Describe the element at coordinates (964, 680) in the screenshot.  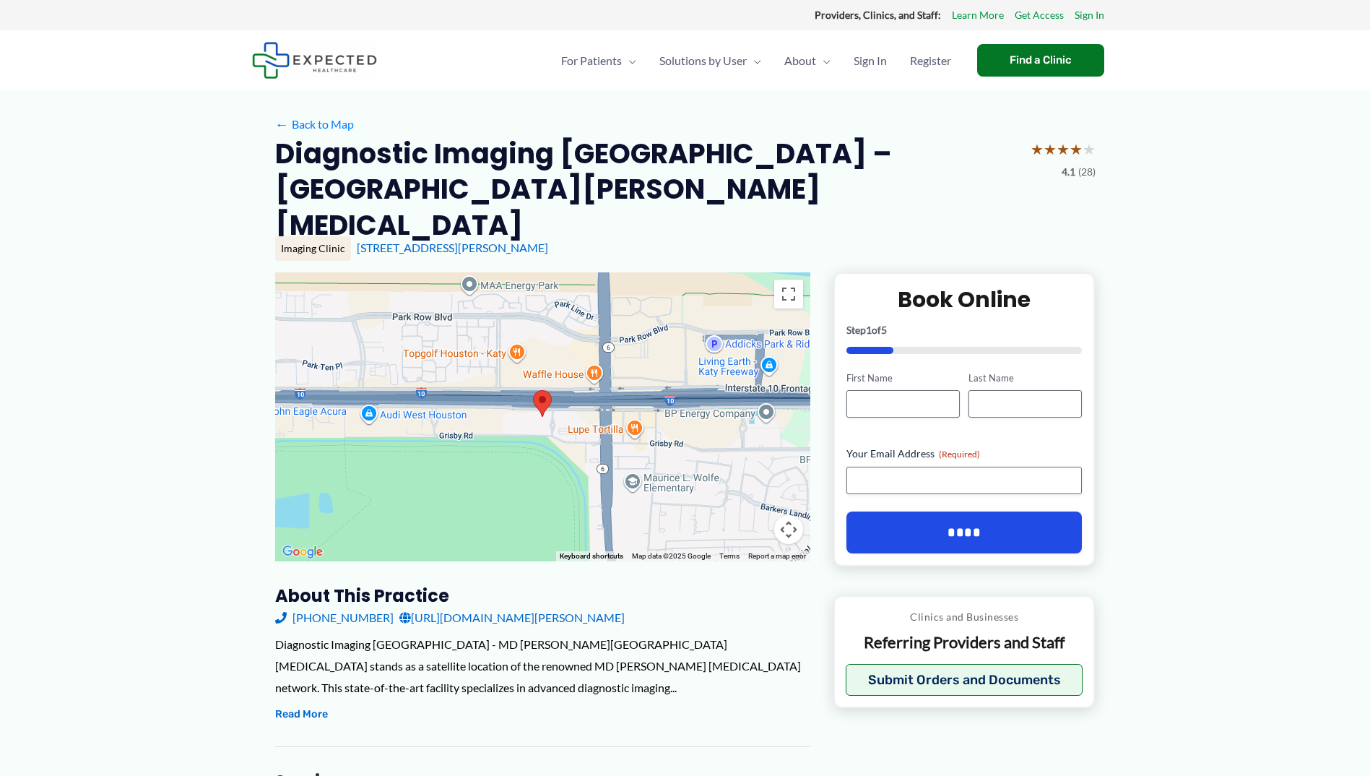
I see `button: Submit Orders and Documents` at that location.